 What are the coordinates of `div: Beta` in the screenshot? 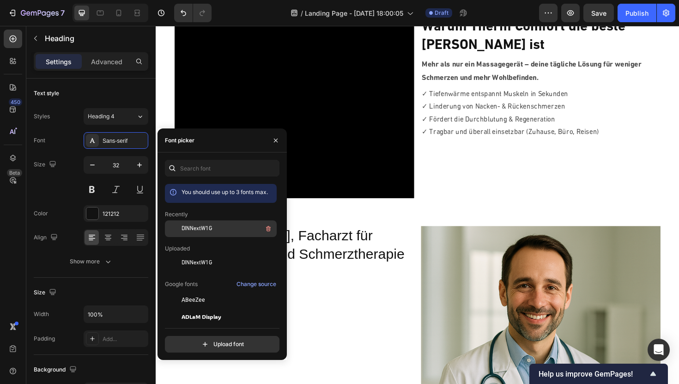 It's located at (14, 173).